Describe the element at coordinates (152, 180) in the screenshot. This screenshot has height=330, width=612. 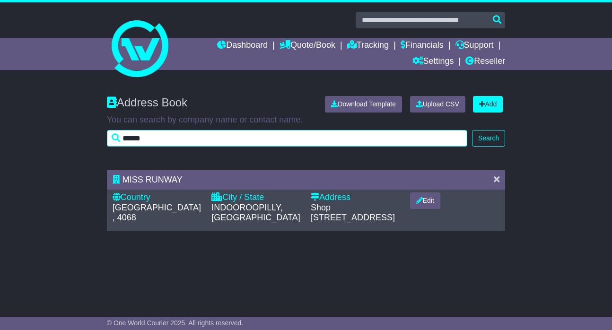
I see `span: MISS RUNWAY` at that location.